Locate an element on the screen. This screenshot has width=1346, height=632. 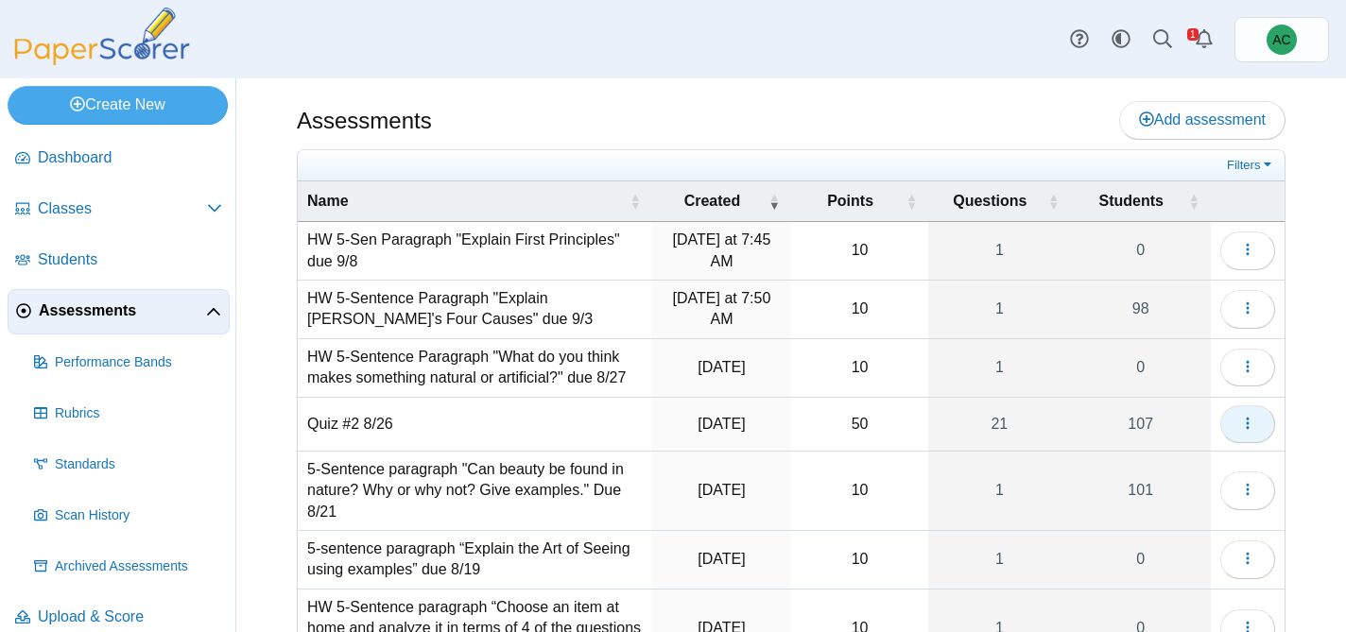
time: Aug 18, 2025 at 2:56 PM is located at coordinates (721, 490).